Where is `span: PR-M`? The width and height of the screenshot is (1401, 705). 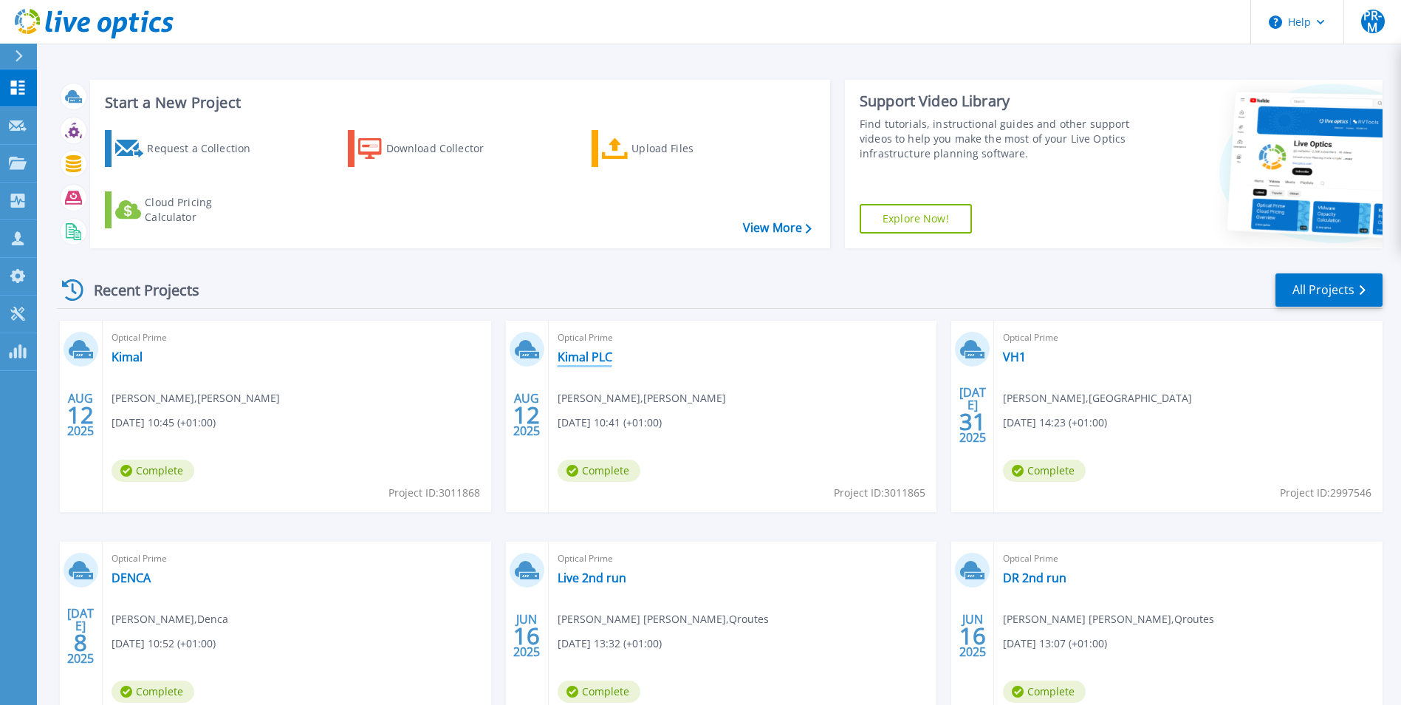
span: PR-M is located at coordinates (1373, 21).